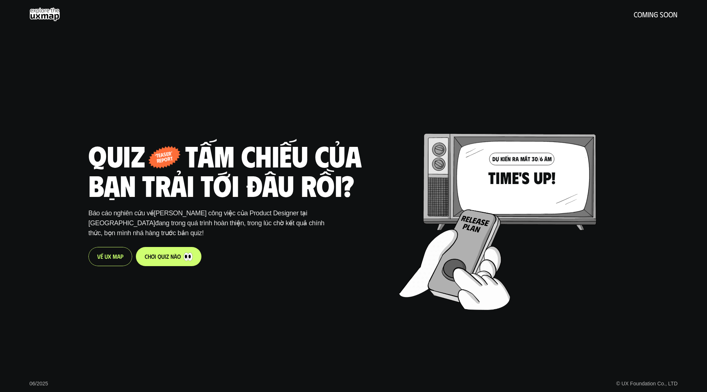 The image size is (707, 392). Describe the element at coordinates (163, 155) in the screenshot. I see `p: ‘teaser’` at that location.